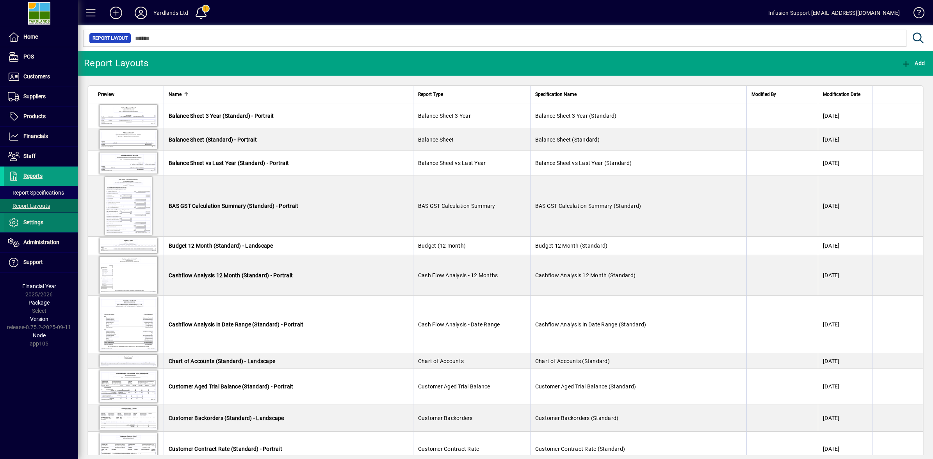 The width and height of the screenshot is (933, 459). What do you see at coordinates (452, 163) in the screenshot?
I see `span: Balance Sheet vs Last Year` at bounding box center [452, 163].